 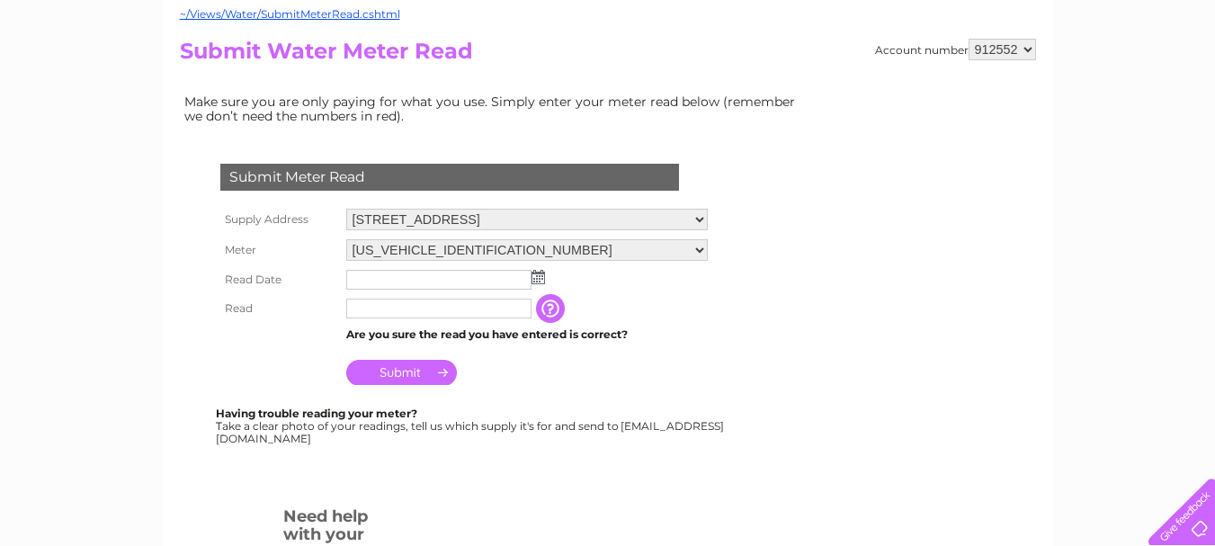 What do you see at coordinates (916, 83) in the screenshot?
I see `a: Water` at bounding box center [916, 83].